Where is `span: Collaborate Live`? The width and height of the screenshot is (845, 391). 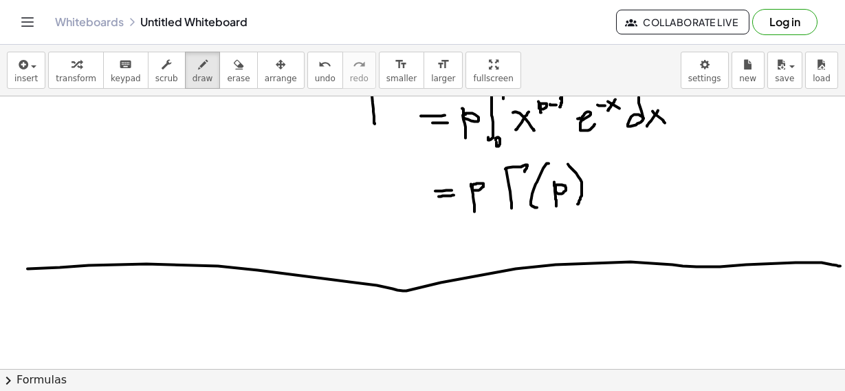
span: Collaborate Live is located at coordinates (683, 22).